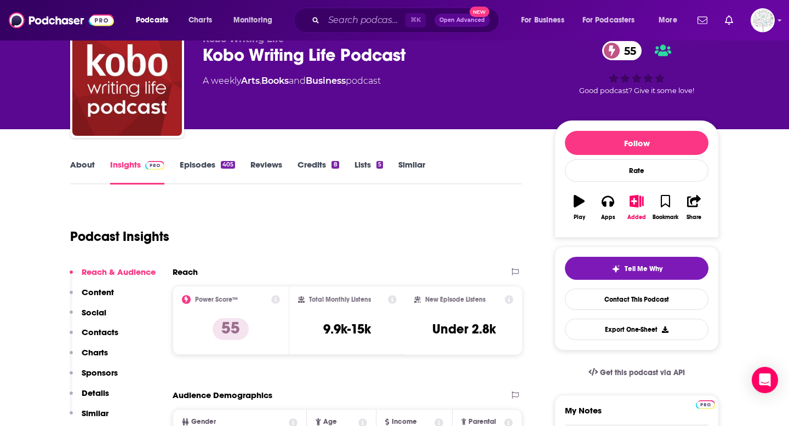 Image resolution: width=789 pixels, height=426 pixels. I want to click on h2: Audience Demographics, so click(222, 395).